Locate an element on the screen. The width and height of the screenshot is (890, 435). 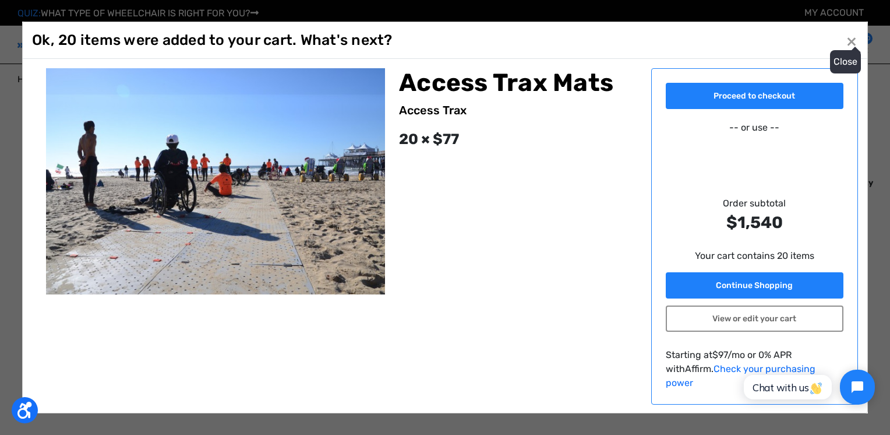
p: -- or use -- is located at coordinates (755, 128).